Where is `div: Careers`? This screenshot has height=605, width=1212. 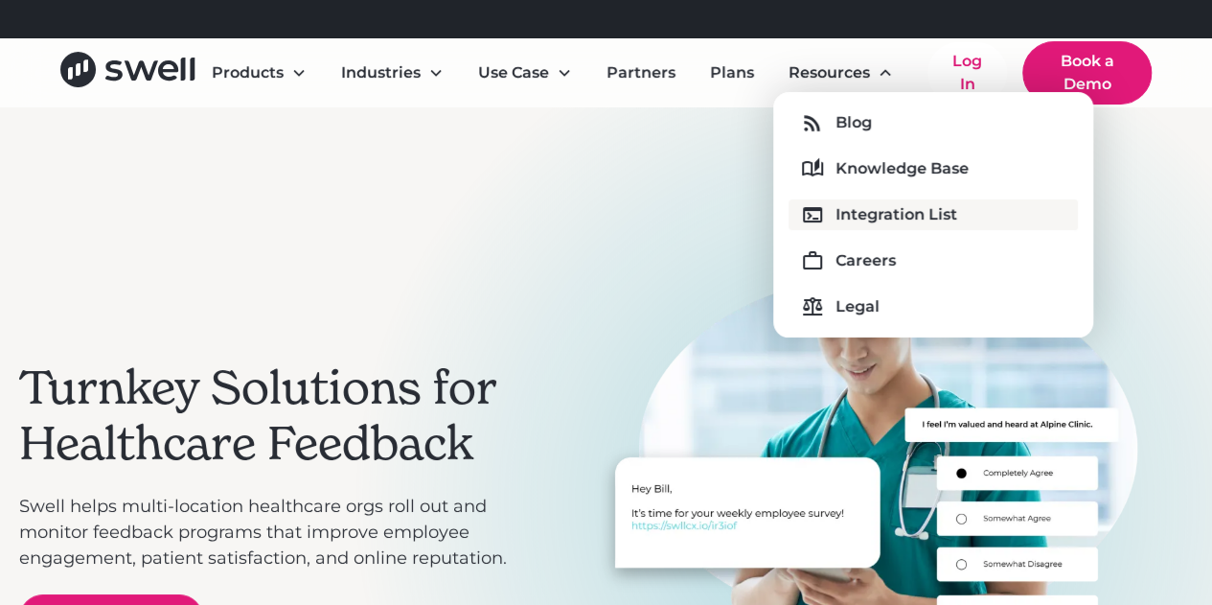
div: Careers is located at coordinates (865, 261).